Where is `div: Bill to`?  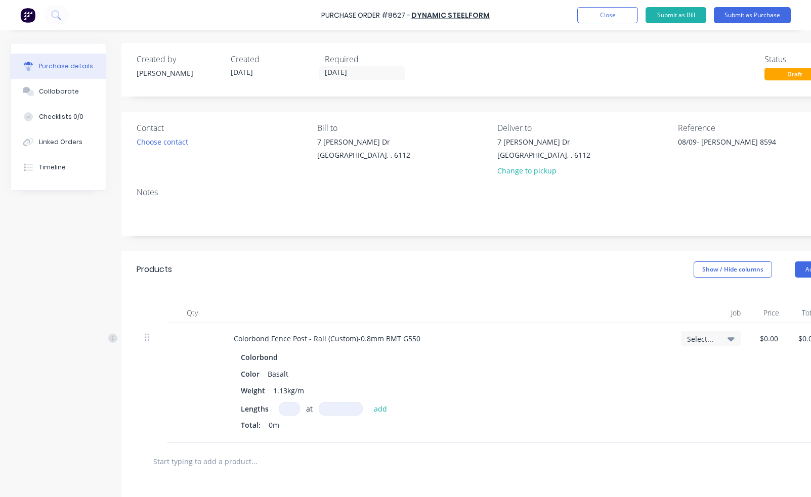
div: Bill to is located at coordinates (404, 128).